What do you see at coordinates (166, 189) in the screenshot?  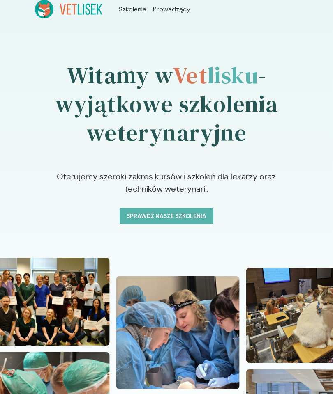 I see `p: Oferujemy szeroki zakres kursów i szkoleń dla lekarzy oraz techników weterynarii.` at bounding box center [166, 189].